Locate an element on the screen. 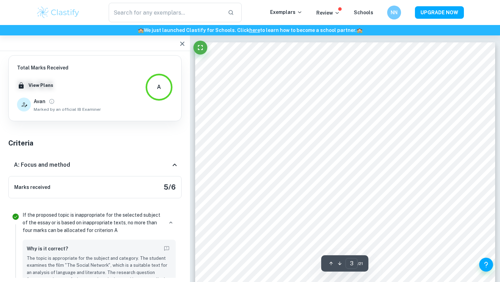 This screenshot has height=282, width=500. h5: 5 / 6 is located at coordinates (170, 187).